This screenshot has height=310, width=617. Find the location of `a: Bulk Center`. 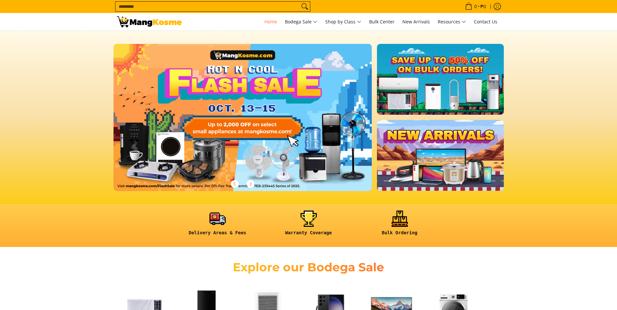

a: Bulk Center is located at coordinates (382, 22).